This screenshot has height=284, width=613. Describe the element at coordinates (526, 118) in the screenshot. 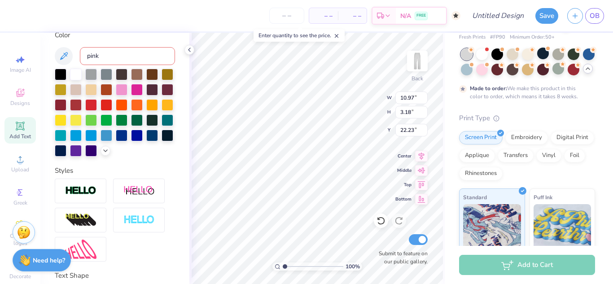

I see `div: Print Type` at that location.